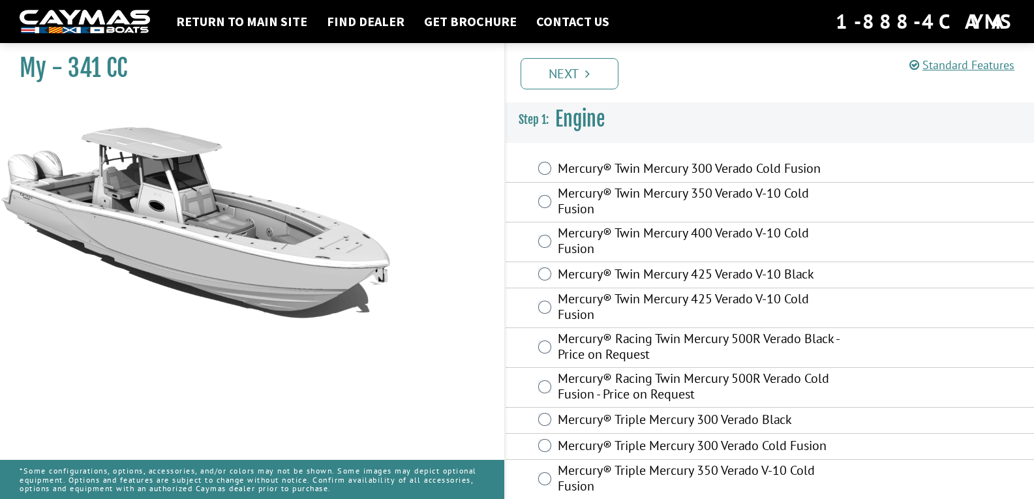 Image resolution: width=1034 pixels, height=499 pixels. Describe the element at coordinates (85, 22) in the screenshot. I see `img: white-logo-c9c8dbefe5ff5ceceb0f0178aa75bf4bb51f6bca0971e226c86eb53dfe498488.png` at that location.